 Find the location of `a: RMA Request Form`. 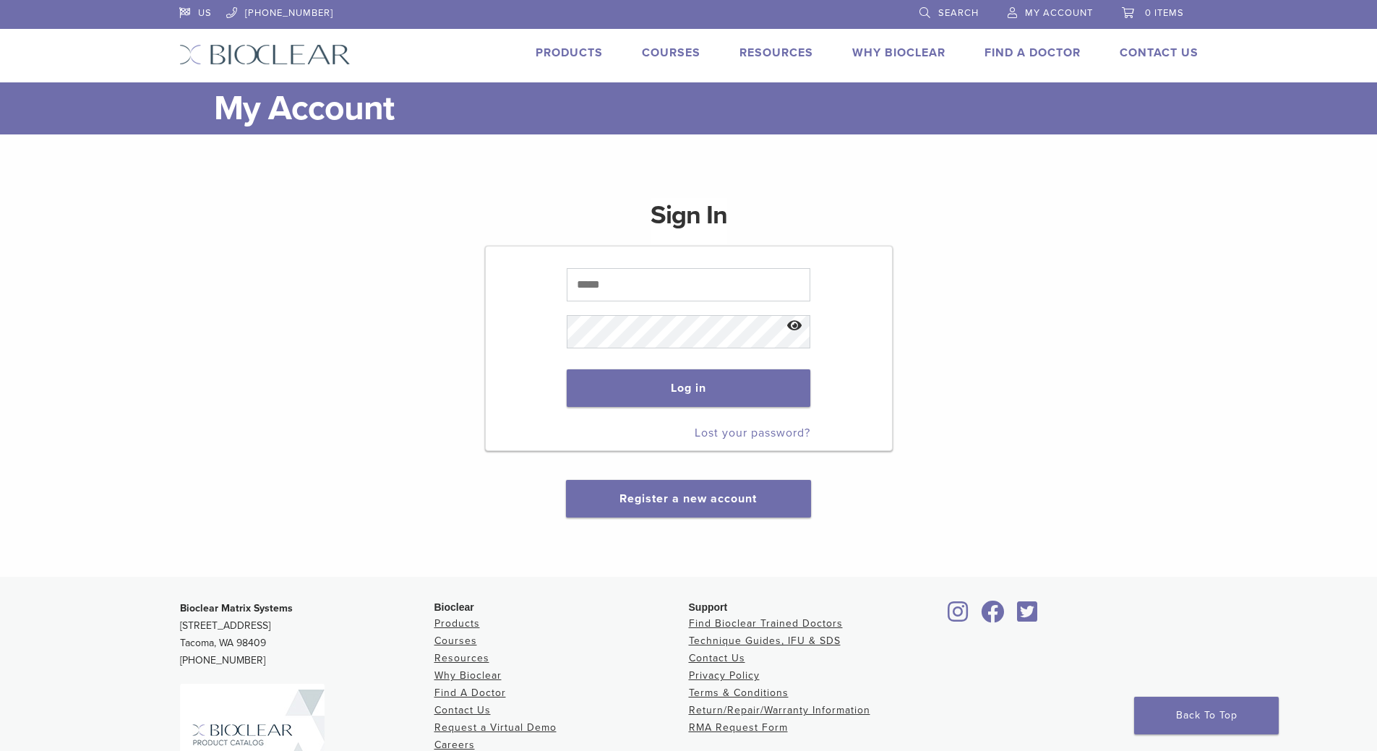

a: RMA Request Form is located at coordinates (738, 727).